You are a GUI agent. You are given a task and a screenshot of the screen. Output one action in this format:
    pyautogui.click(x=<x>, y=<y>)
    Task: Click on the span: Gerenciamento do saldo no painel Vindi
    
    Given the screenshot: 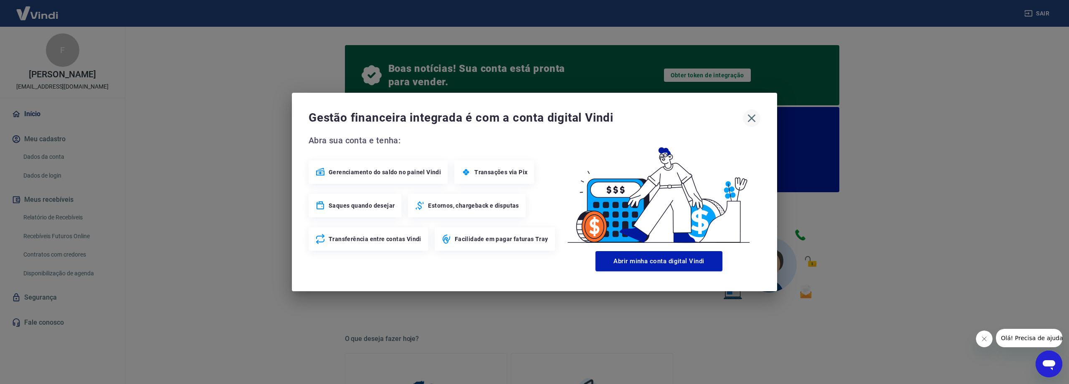 What is the action you would take?
    pyautogui.click(x=384, y=172)
    